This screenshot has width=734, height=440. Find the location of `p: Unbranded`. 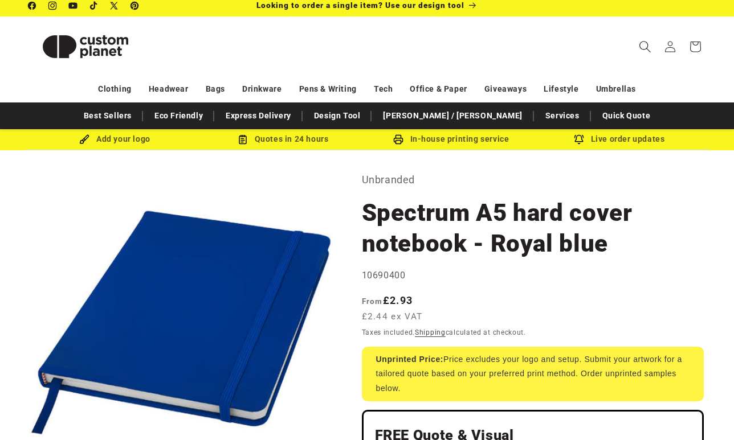

p: Unbranded is located at coordinates (533, 180).